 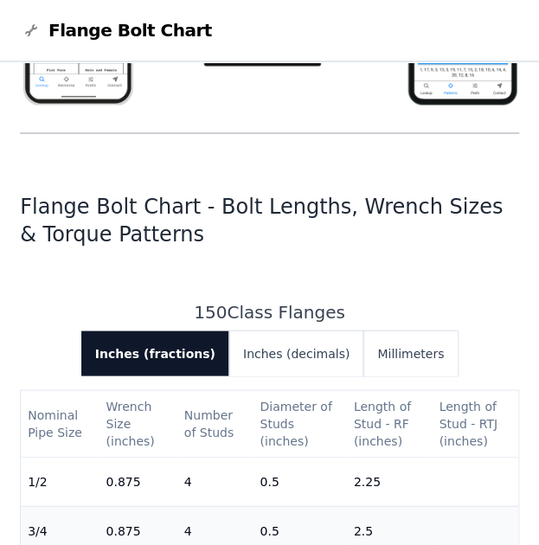 I want to click on td: 2.25, so click(x=389, y=480).